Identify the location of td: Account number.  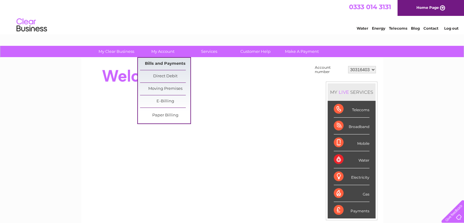
(330, 70).